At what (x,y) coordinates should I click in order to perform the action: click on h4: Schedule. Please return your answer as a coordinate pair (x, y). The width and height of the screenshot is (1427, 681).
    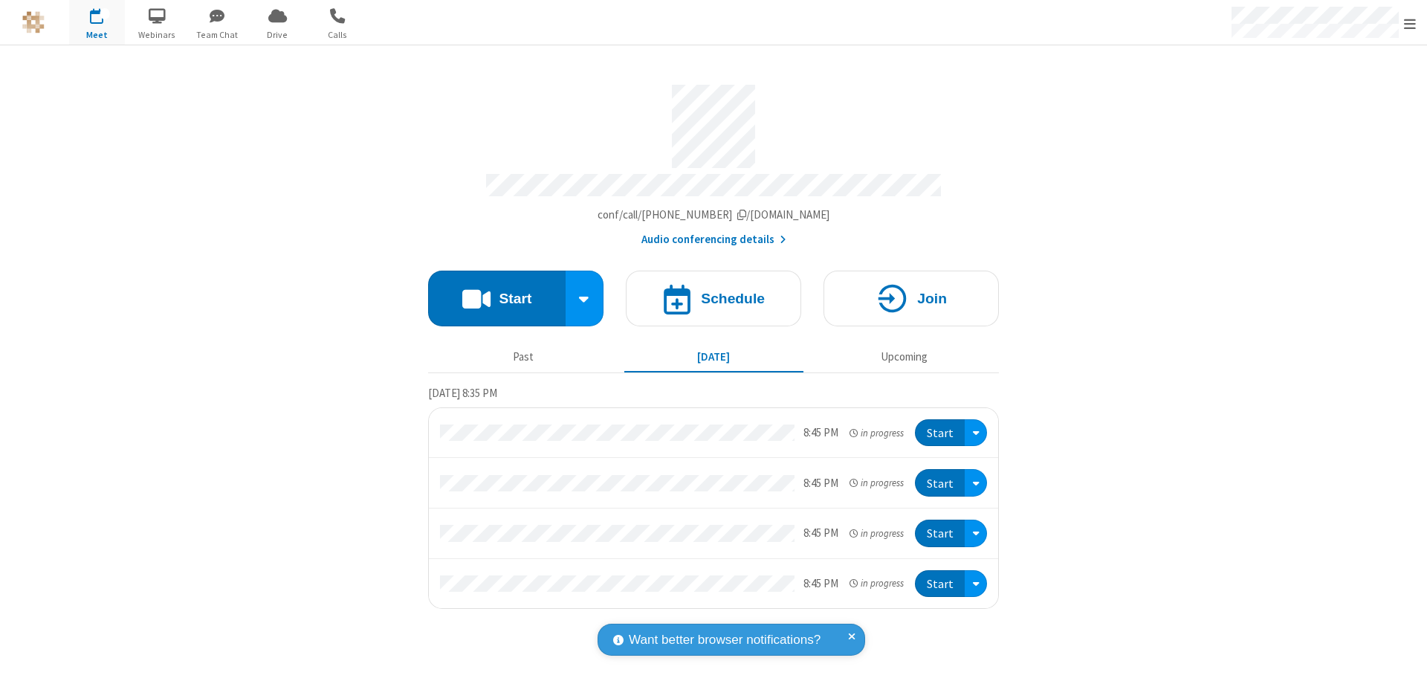
    Looking at the image, I should click on (733, 298).